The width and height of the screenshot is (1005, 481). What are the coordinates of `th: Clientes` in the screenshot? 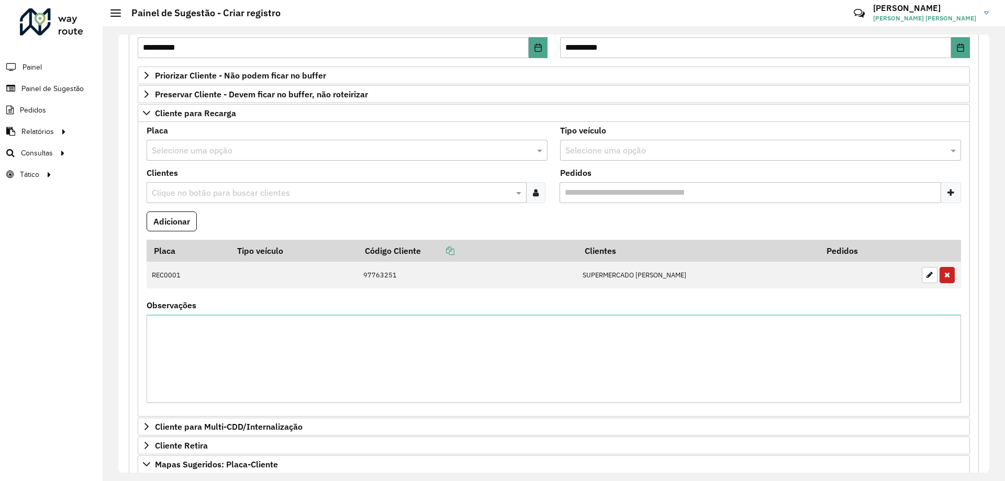 It's located at (698, 251).